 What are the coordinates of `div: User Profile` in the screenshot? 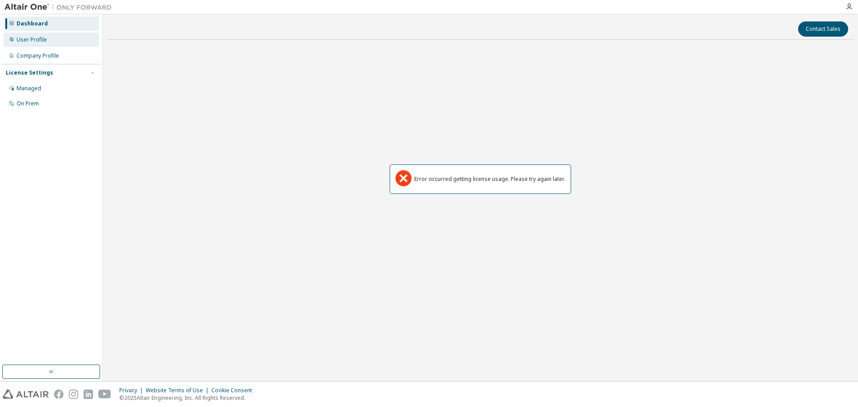 It's located at (32, 40).